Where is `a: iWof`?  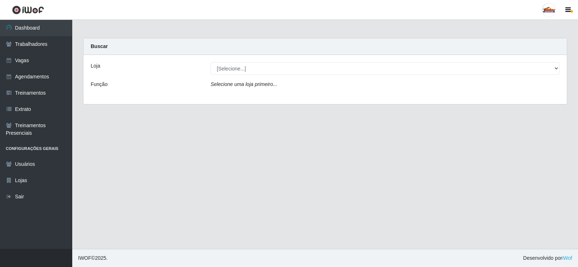 a: iWof is located at coordinates (567, 258).